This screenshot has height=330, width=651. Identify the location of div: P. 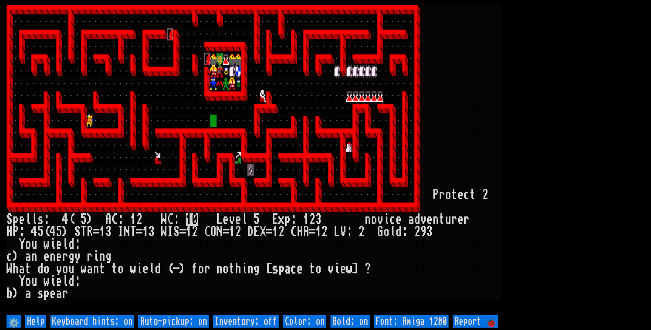
(16, 232).